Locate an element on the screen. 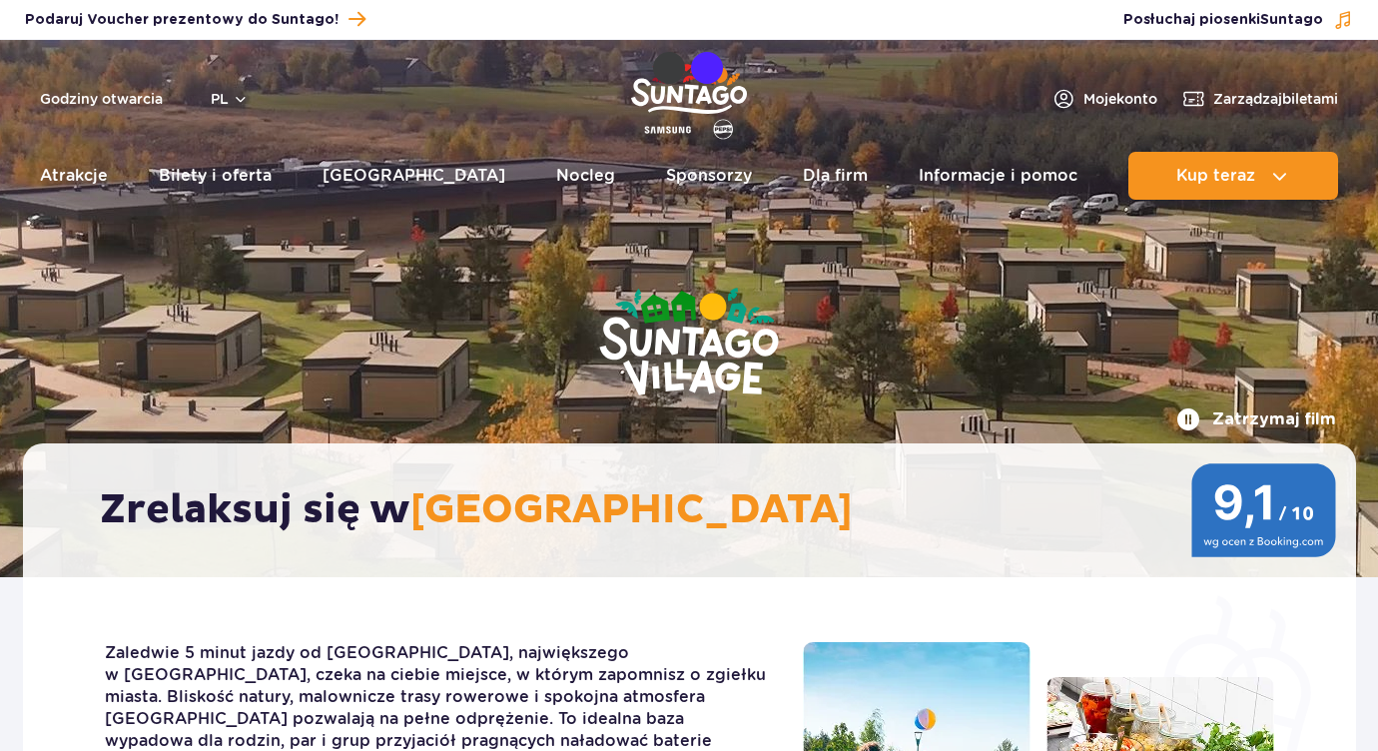  a: Nocleg is located at coordinates (585, 176).